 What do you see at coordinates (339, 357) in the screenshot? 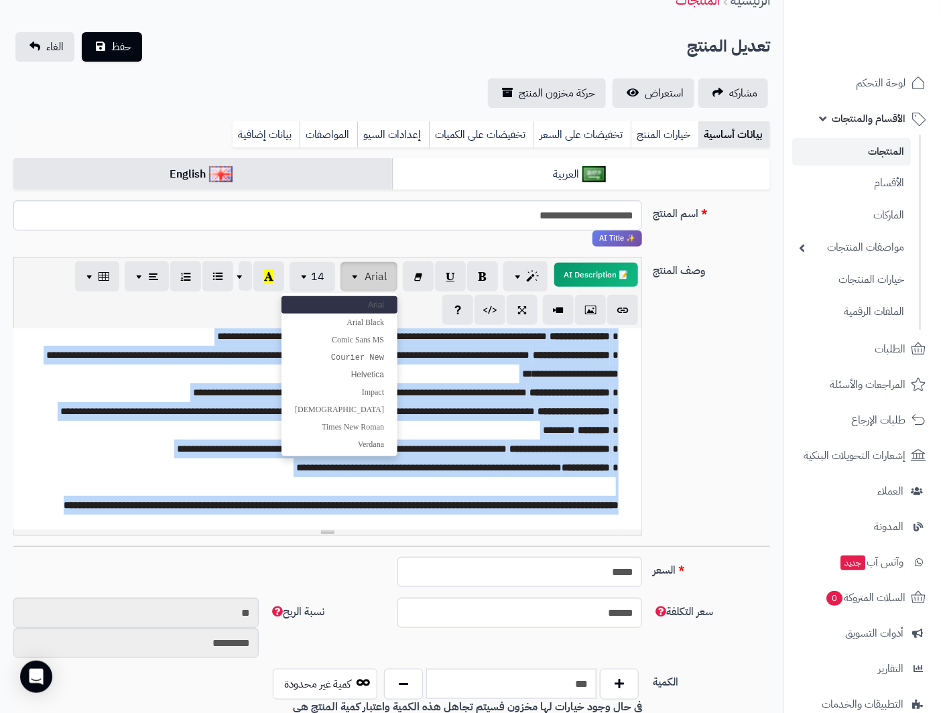
I see `a: Courier New` at bounding box center [339, 357].